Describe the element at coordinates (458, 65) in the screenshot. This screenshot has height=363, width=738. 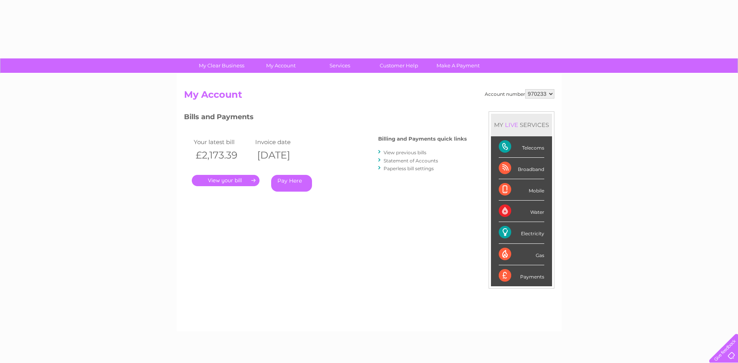
I see `a: Make A Payment` at that location.